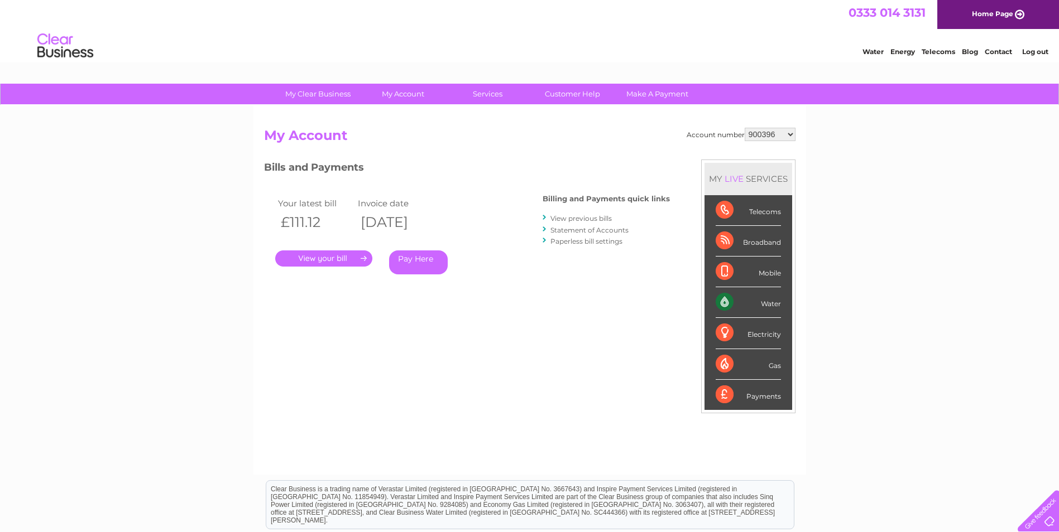 The height and width of the screenshot is (532, 1059). I want to click on a: Paperless bill settings, so click(586, 241).